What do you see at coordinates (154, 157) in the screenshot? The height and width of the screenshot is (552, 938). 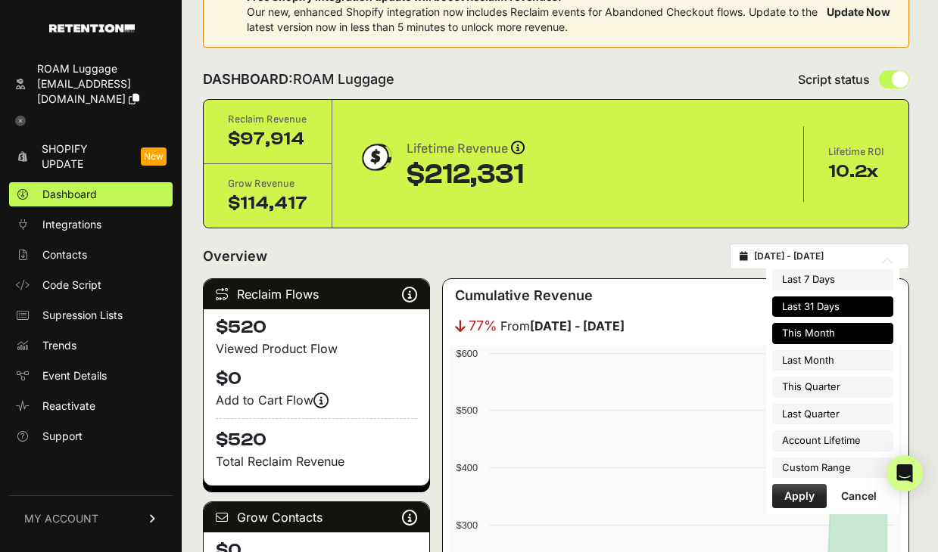 I see `span: New` at bounding box center [154, 157].